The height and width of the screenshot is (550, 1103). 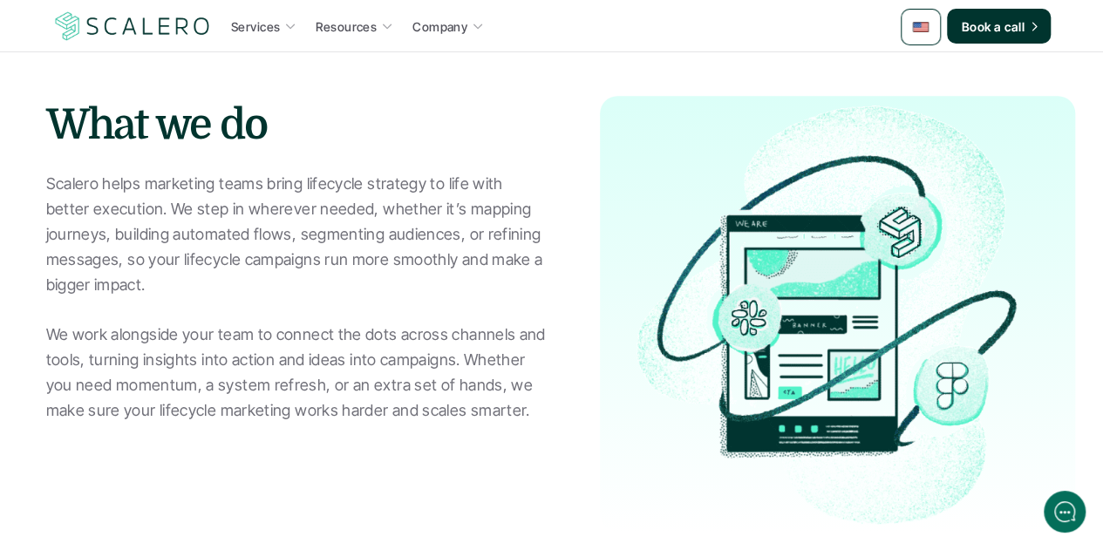 What do you see at coordinates (174, 249) in the screenshot?
I see `button: New conversation` at bounding box center [174, 249].